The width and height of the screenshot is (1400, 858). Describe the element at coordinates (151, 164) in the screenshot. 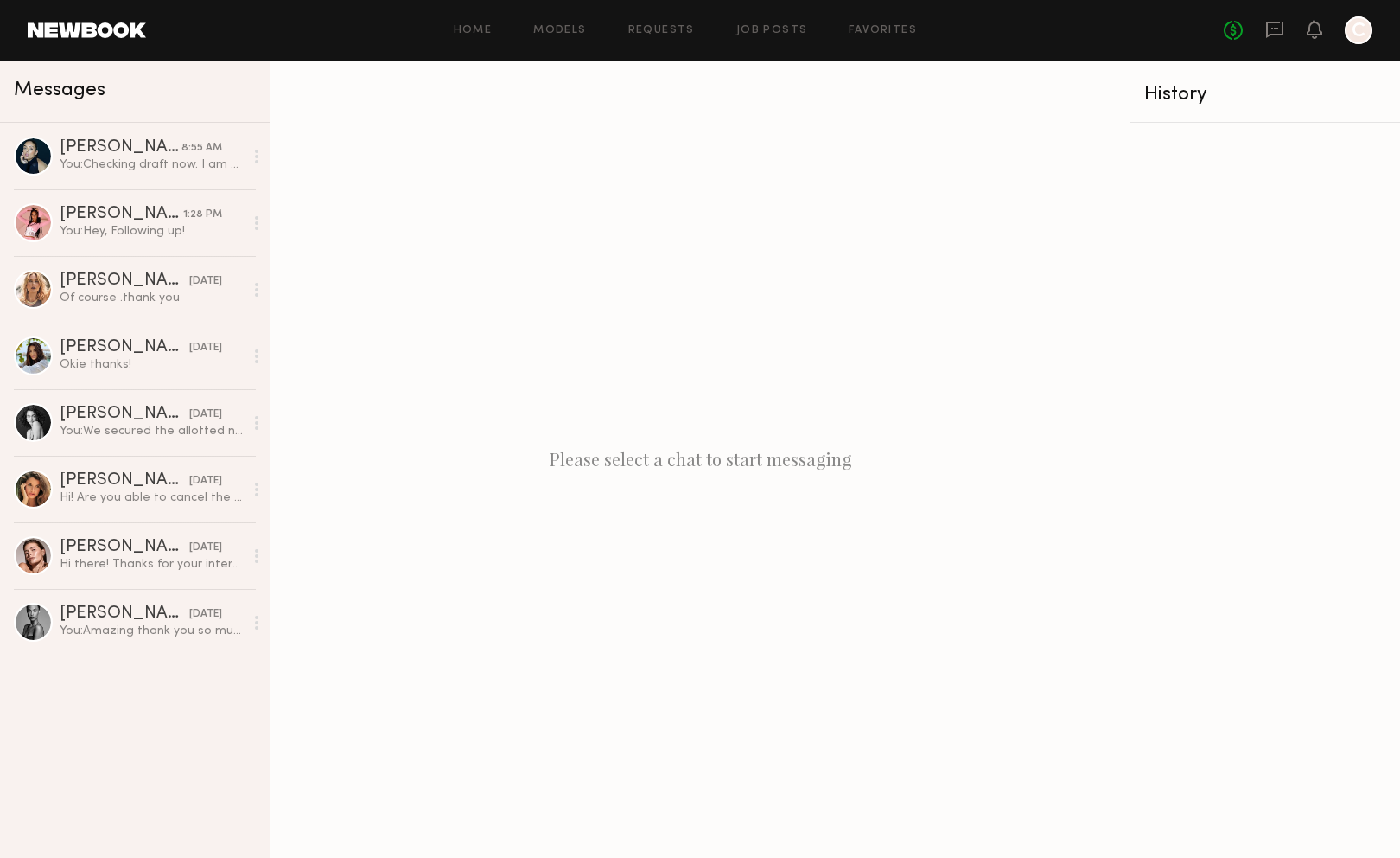

I see `div: You: Checking draft now. I am not seeing the option to request a new revision` at that location.